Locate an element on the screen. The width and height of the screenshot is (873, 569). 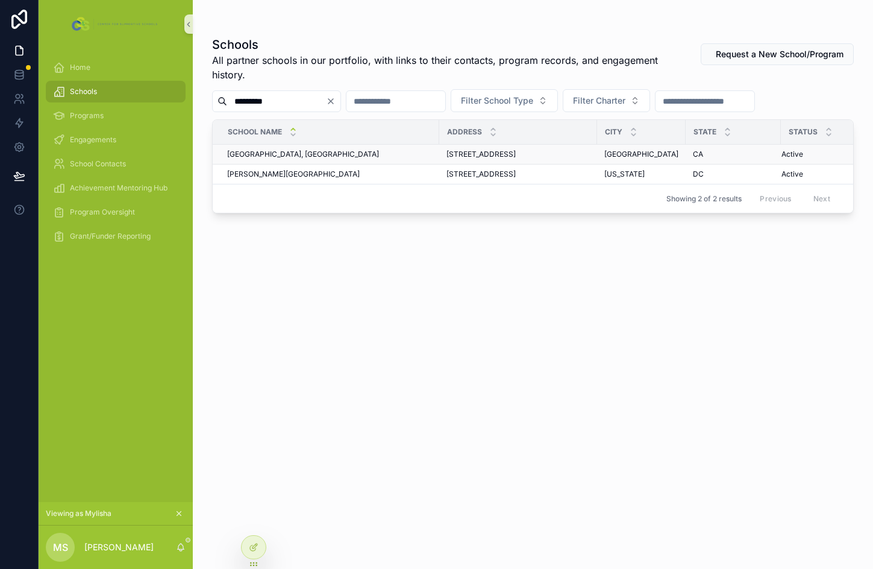
a: Achievement Mentoring Hub is located at coordinates (116, 188).